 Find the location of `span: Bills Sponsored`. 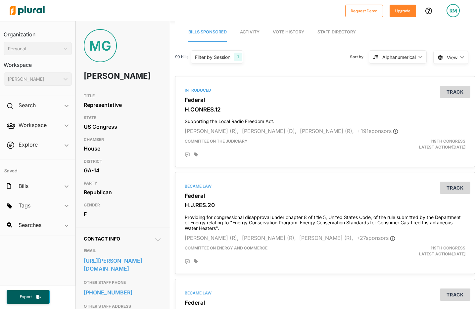

span: Bills Sponsored is located at coordinates (208, 32).